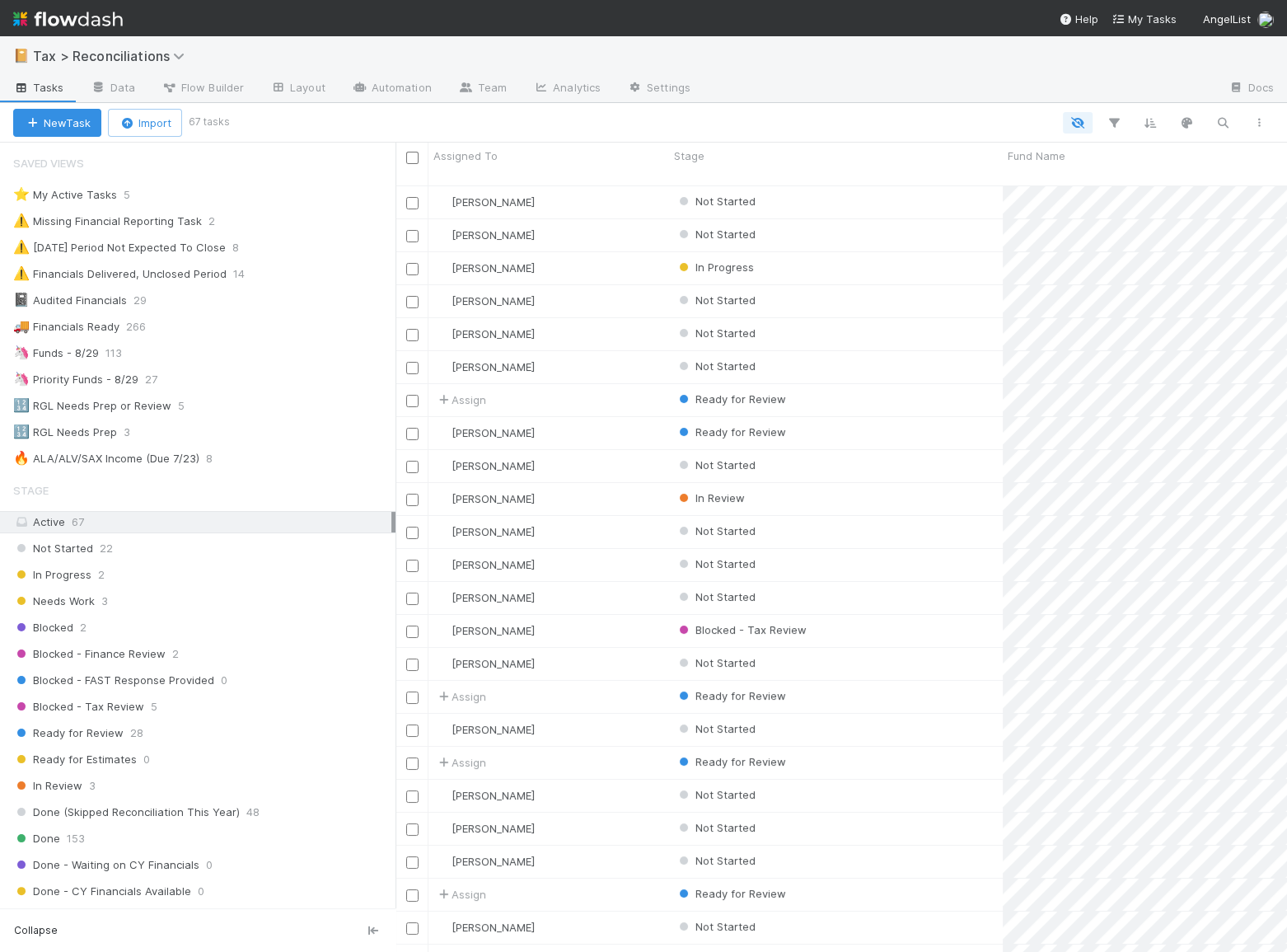 The height and width of the screenshot is (952, 1287). I want to click on span: Needs Work, so click(54, 601).